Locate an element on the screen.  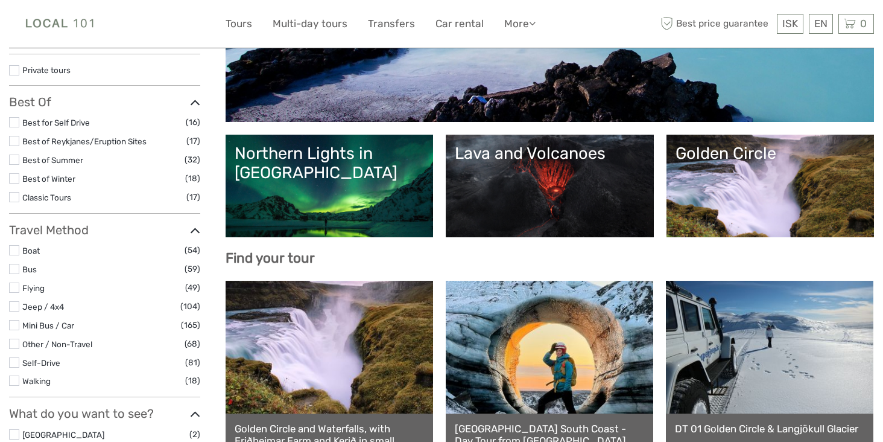
div: EN is located at coordinates (821, 24).